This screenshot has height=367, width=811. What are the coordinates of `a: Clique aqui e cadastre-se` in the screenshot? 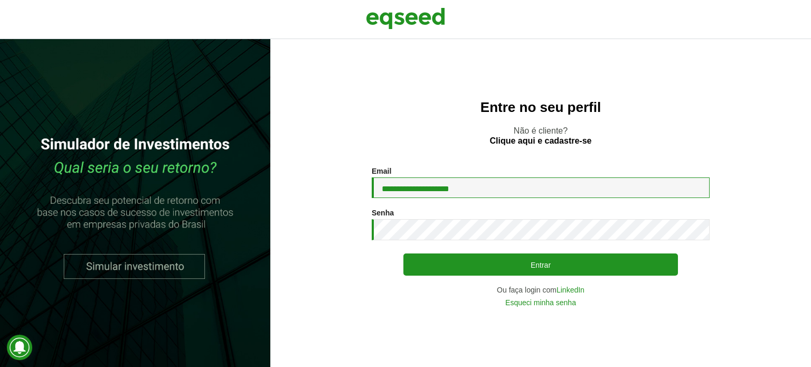 It's located at (541, 141).